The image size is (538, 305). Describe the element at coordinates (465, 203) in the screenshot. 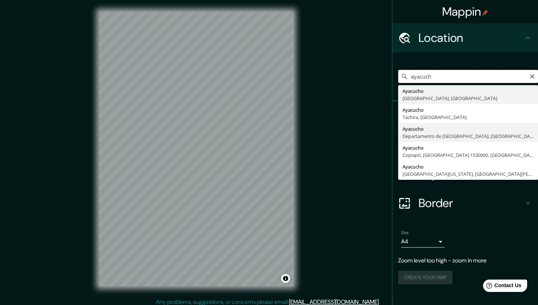

I see `div: Border` at that location.